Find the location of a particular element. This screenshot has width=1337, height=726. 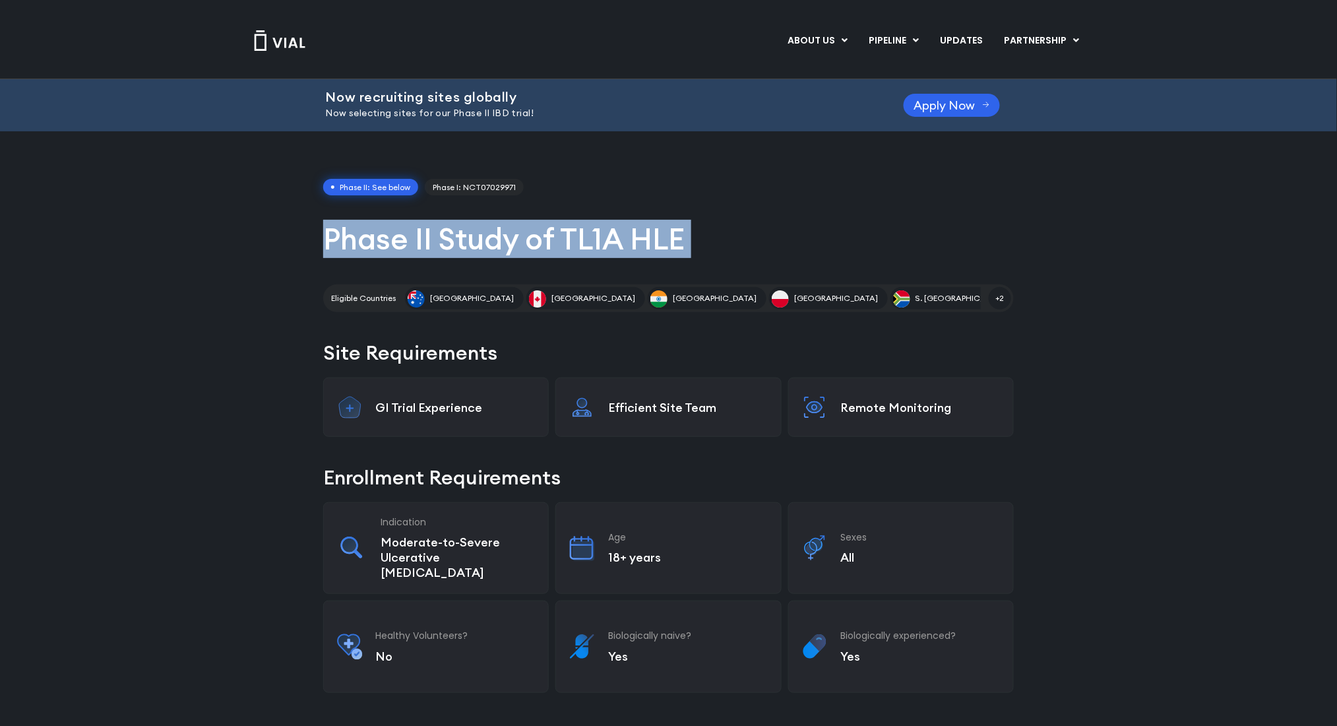

img: S. Africa is located at coordinates (902, 299).